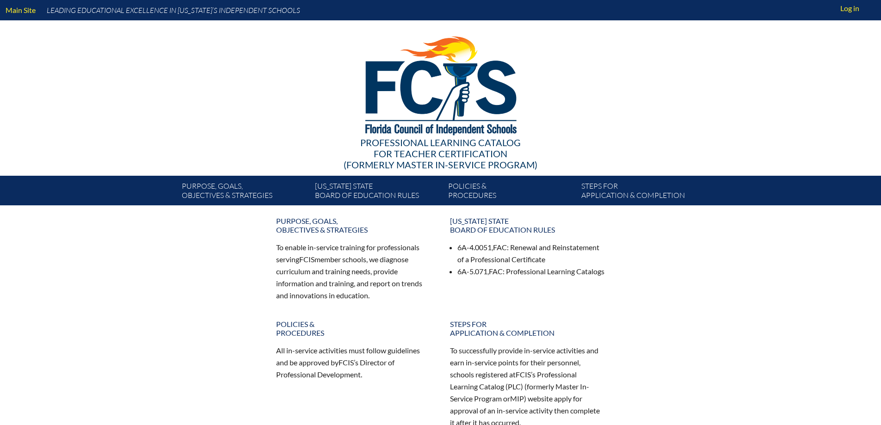  What do you see at coordinates (514, 386) in the screenshot?
I see `span: PLC` at bounding box center [514, 386].